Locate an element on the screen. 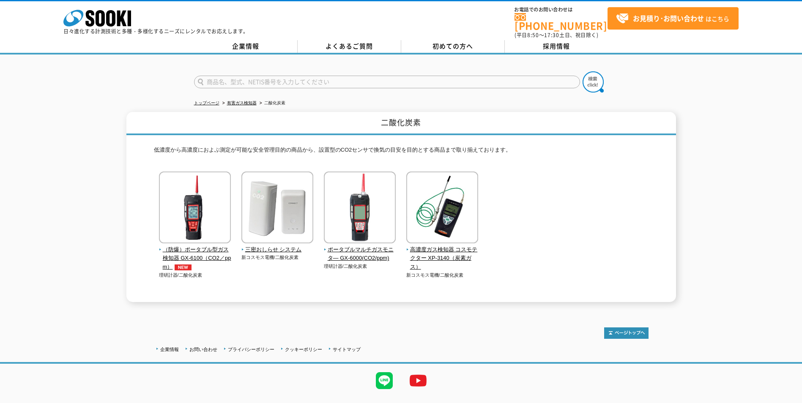 This screenshot has height=403, width=802. img: （防爆）ポータブル型ガス検知器 GX-6100（CO2／ppm） is located at coordinates (195, 208).